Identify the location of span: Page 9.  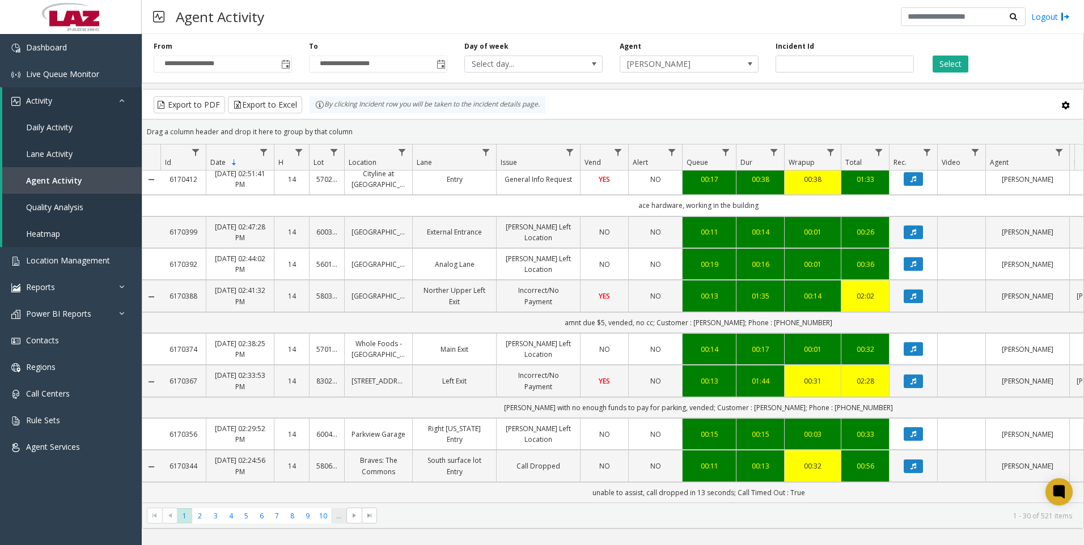
(307, 516).